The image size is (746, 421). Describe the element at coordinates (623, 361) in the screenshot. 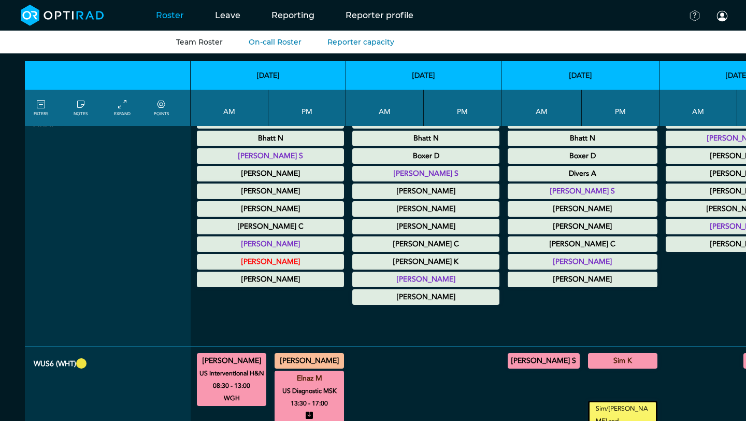

I see `summary: Sim K` at that location.